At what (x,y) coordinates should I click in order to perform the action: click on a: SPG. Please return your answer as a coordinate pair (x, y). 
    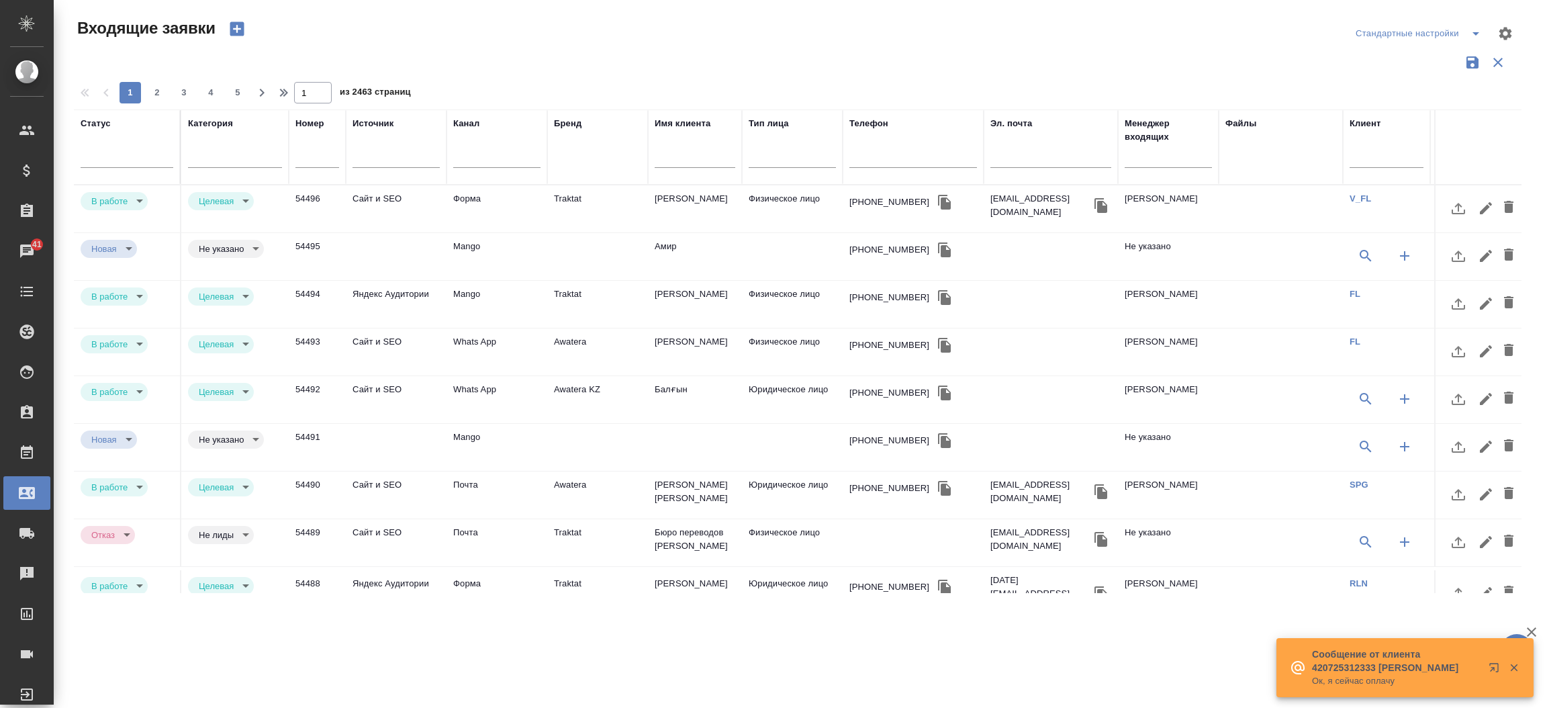
    Looking at the image, I should click on (1359, 484).